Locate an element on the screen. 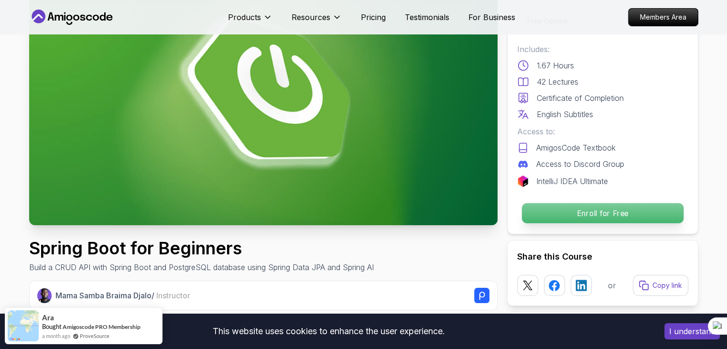 The image size is (727, 349). img: Nelson Djalo is located at coordinates (44, 296).